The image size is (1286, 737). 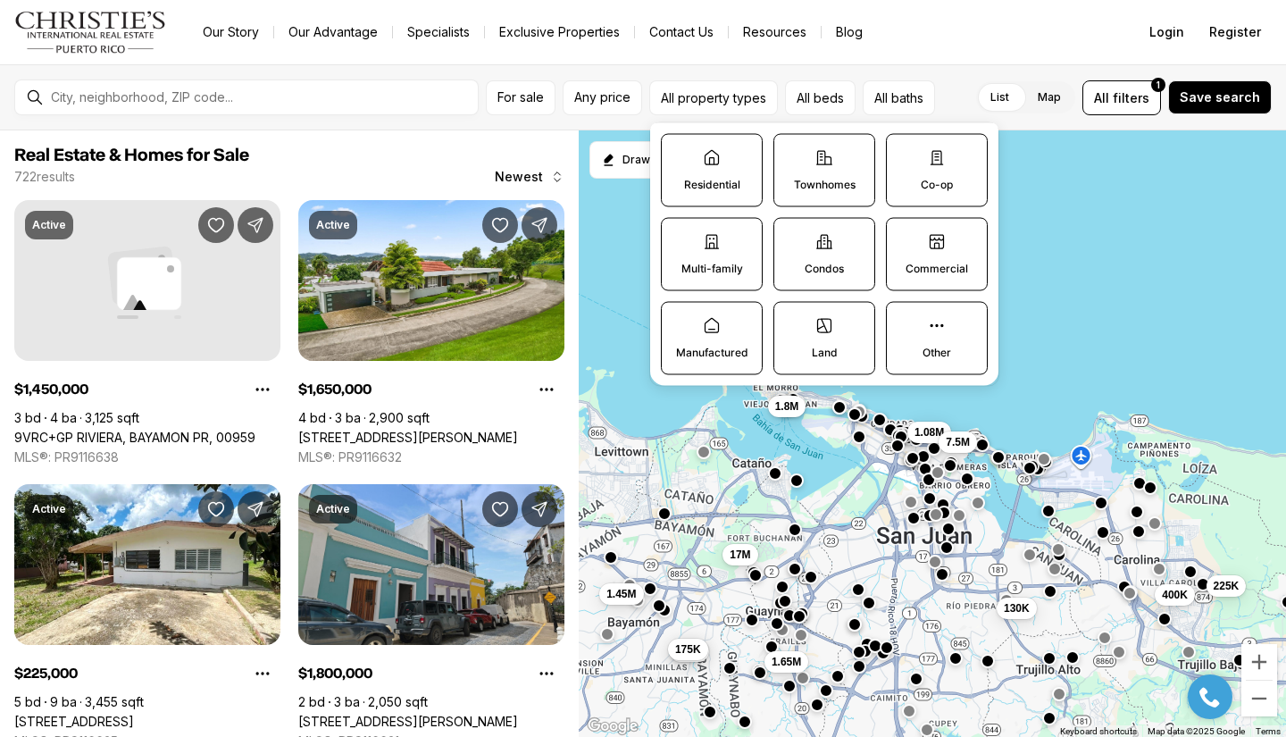 I want to click on a: 201 REY GUSTAVO, LA VILLA DE TORRIMAR, GUAYNABO PR, 00969, so click(x=408, y=438).